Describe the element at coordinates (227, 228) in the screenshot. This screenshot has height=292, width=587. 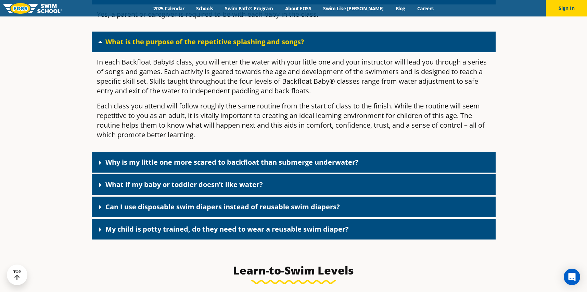
I see `a: My child is potty trained, do they need to wear a reusable swim diaper?` at that location.